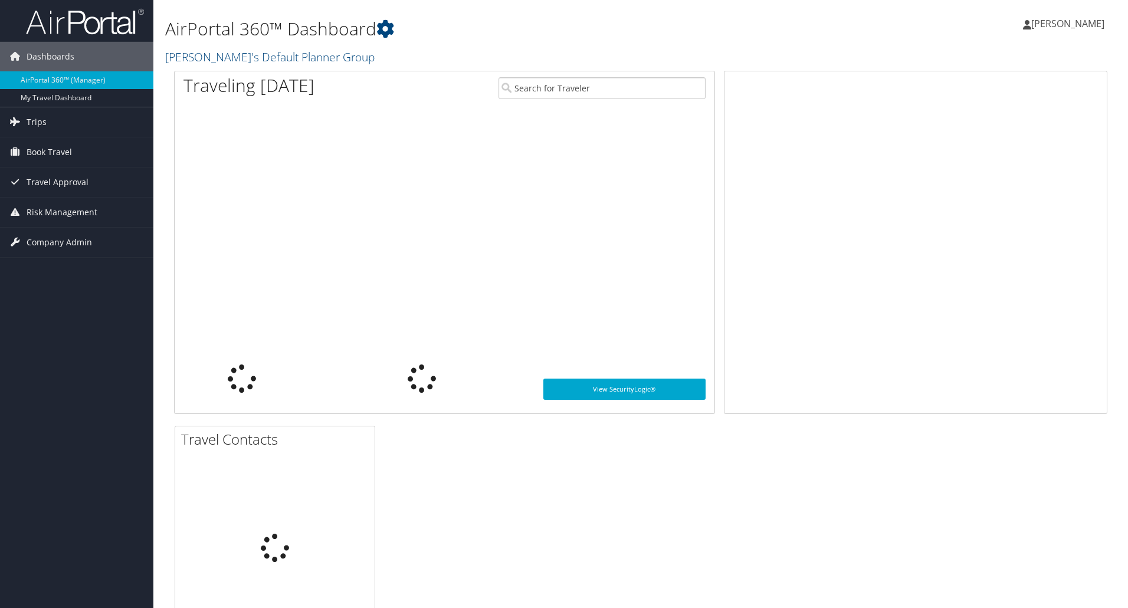 This screenshot has width=1128, height=608. What do you see at coordinates (62, 212) in the screenshot?
I see `span: Risk Management` at bounding box center [62, 212].